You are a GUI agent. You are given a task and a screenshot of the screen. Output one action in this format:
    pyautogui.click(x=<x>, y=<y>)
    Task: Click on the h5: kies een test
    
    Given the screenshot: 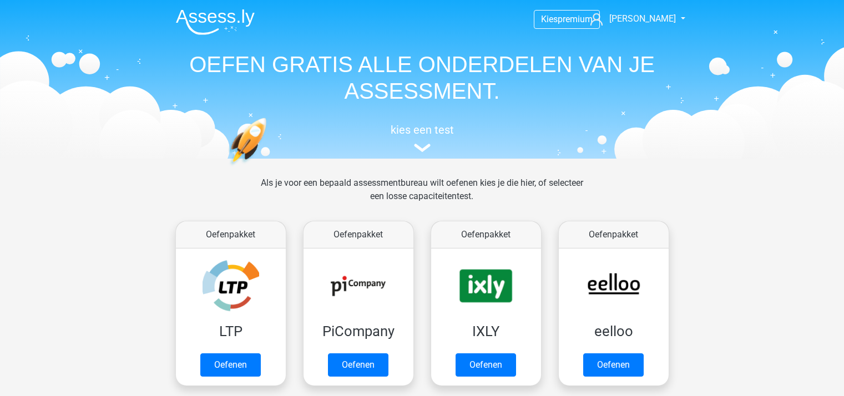 What is the action you would take?
    pyautogui.click(x=422, y=130)
    